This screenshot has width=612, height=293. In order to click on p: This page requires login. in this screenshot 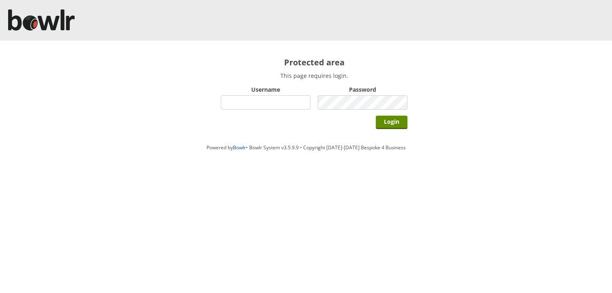, I will do `click(314, 75)`.